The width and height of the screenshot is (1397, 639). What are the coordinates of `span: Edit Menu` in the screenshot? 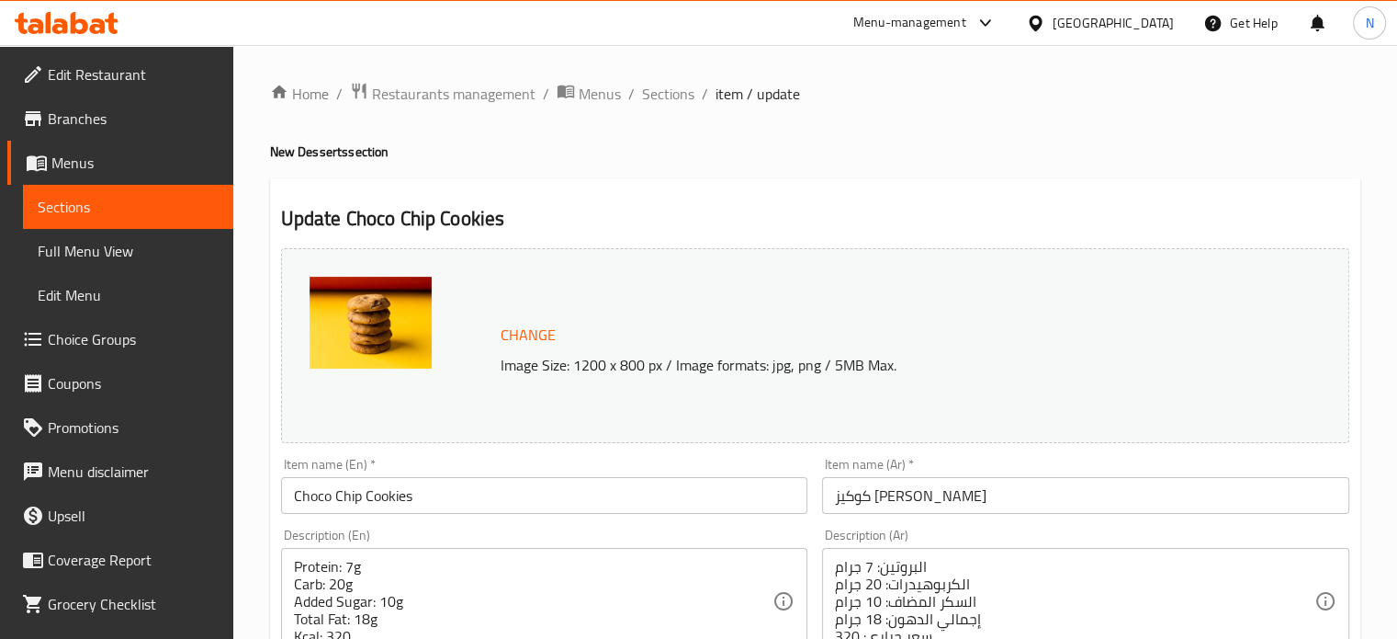 It's located at (128, 295).